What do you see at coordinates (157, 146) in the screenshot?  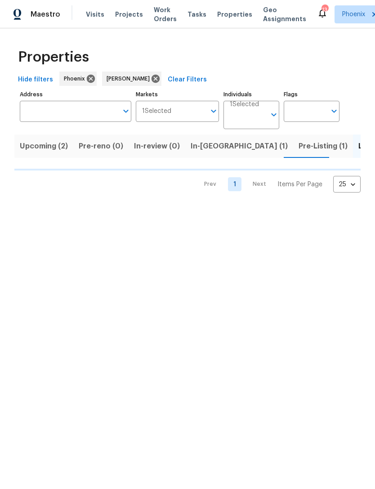 I see `span: In-review (0)` at bounding box center [157, 146].